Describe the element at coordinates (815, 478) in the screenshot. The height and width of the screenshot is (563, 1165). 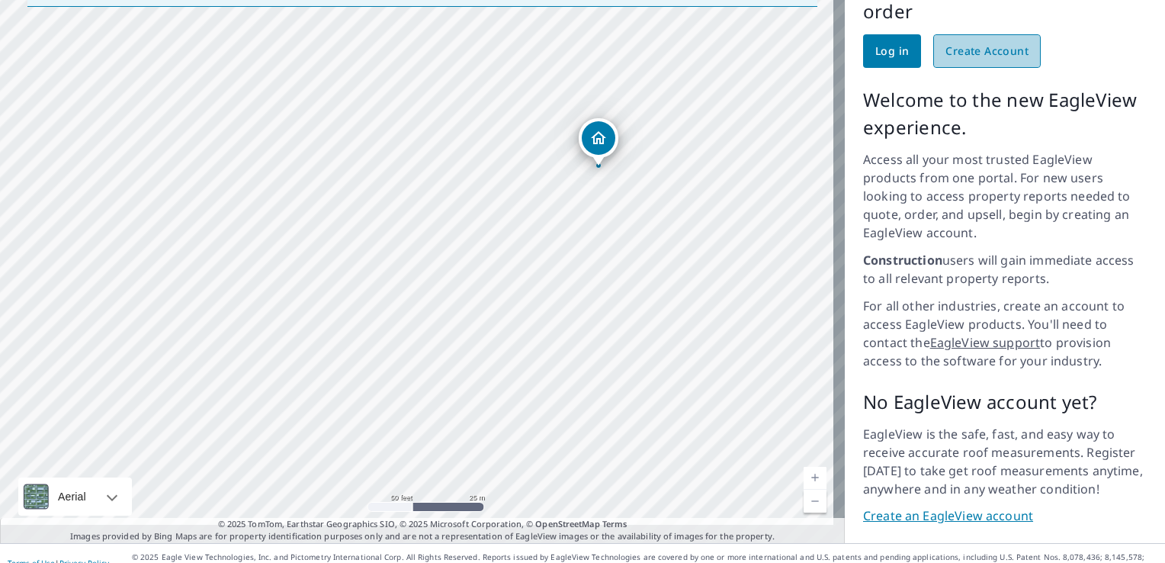
I see `a: Current Level 19, Zoom In` at that location.